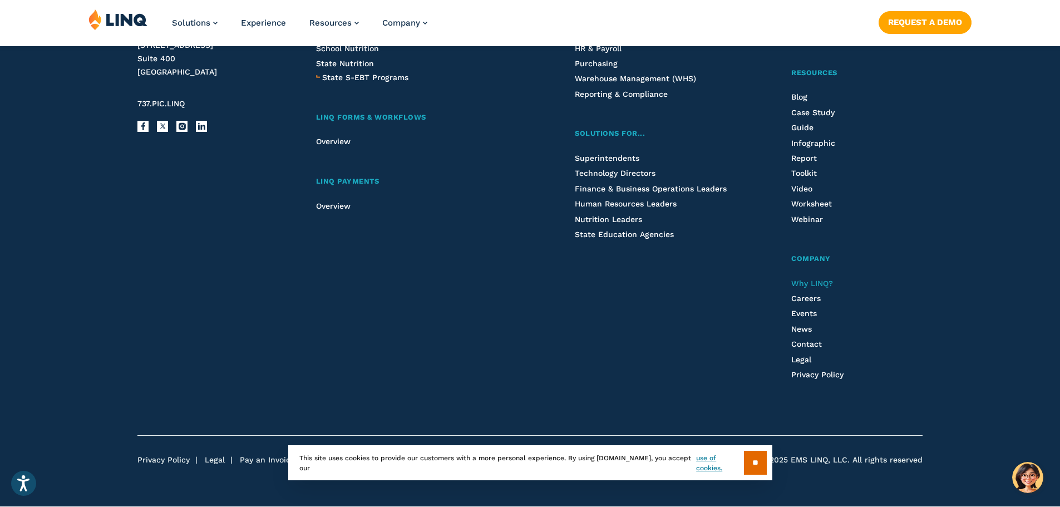 This screenshot has width=1060, height=507. What do you see at coordinates (607, 158) in the screenshot?
I see `span: Superintendents` at bounding box center [607, 158].